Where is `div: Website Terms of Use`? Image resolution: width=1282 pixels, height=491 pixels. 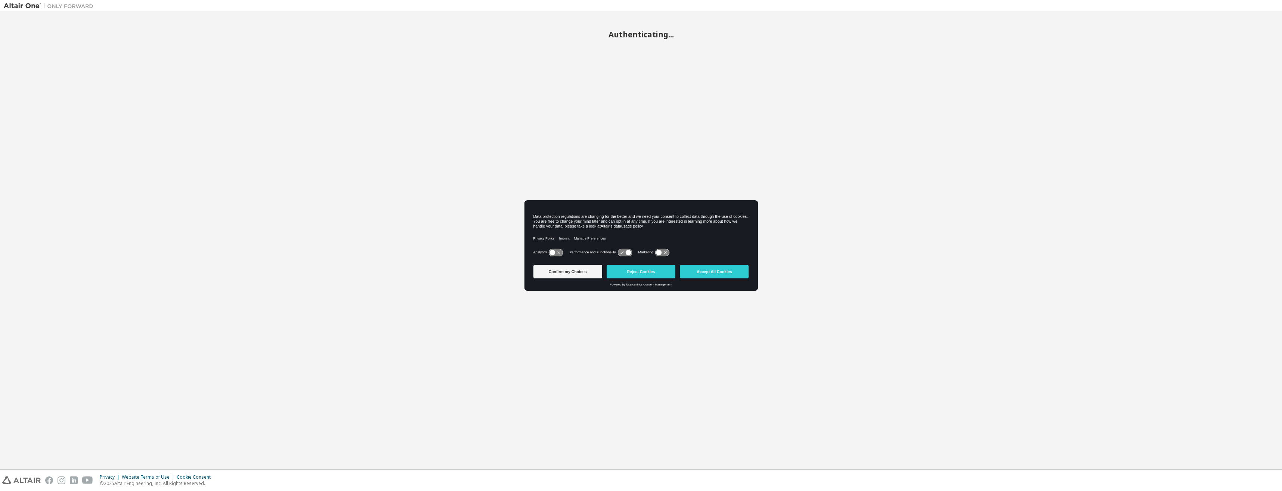 div: Website Terms of Use is located at coordinates (149, 477).